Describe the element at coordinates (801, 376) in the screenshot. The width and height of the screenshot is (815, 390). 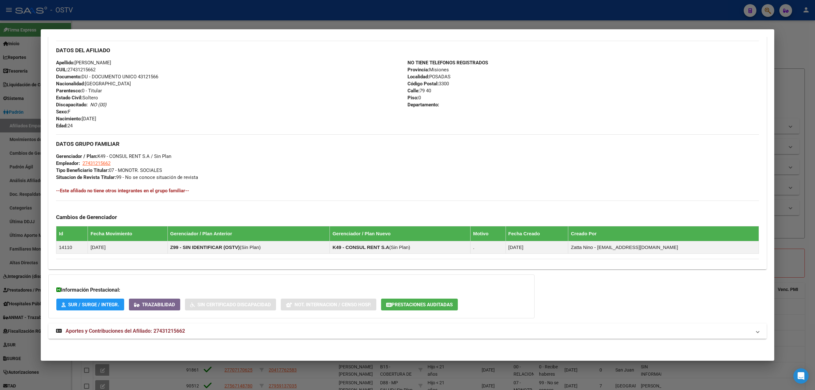
I see `div: Open Intercom Messenger` at that location.